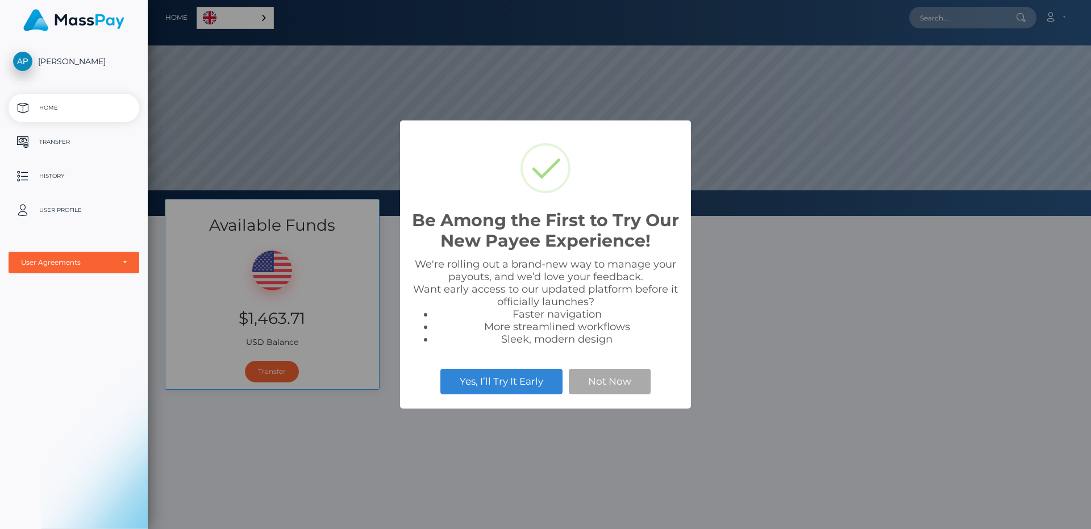 The image size is (1091, 529). Describe the element at coordinates (610, 381) in the screenshot. I see `button: Not Now` at that location.